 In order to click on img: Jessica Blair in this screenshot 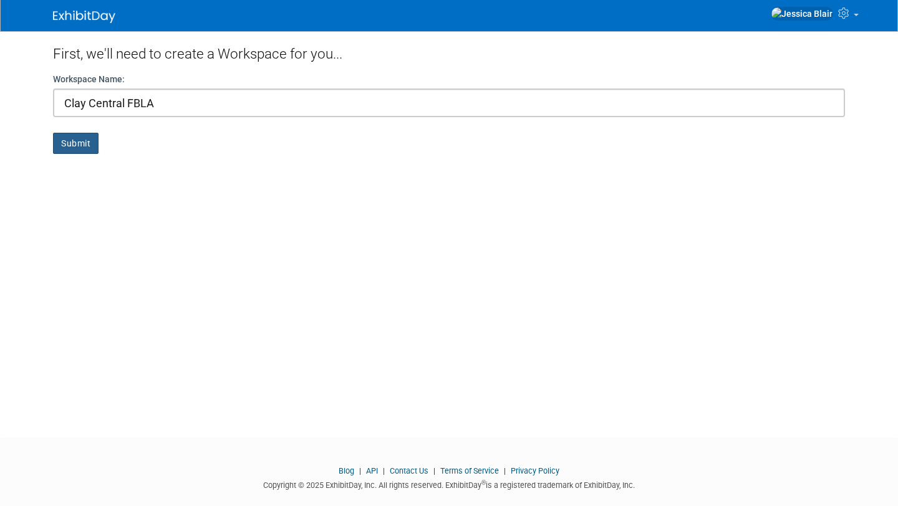, I will do `click(802, 14)`.